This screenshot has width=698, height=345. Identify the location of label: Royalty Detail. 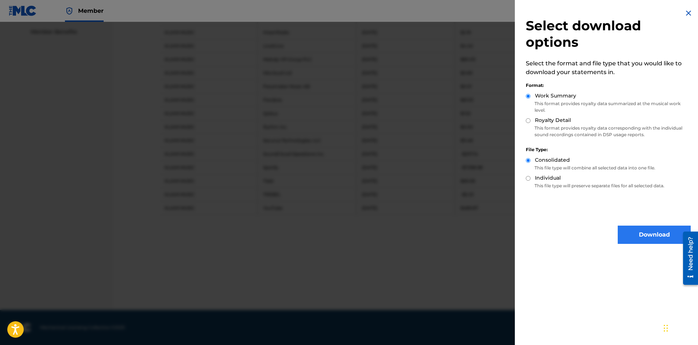
(552, 120).